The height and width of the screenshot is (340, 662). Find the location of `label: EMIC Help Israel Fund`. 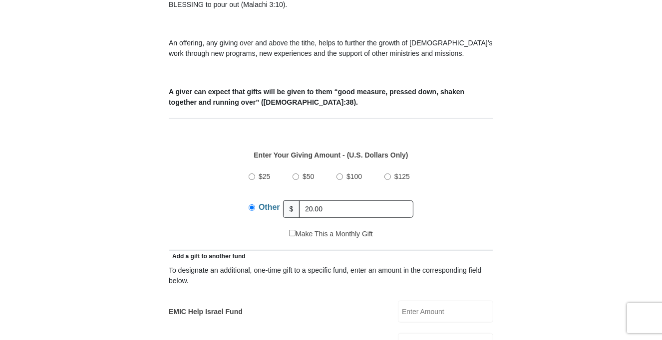

label: EMIC Help Israel Fund is located at coordinates (206, 312).